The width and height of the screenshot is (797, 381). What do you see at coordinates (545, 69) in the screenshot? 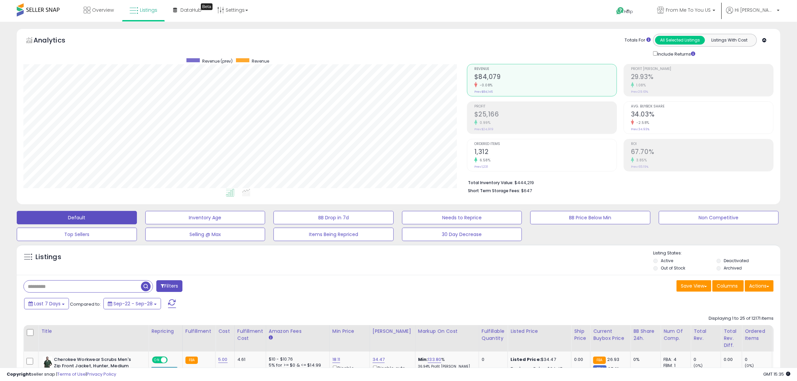
I see `span: Revenue` at bounding box center [545, 69].